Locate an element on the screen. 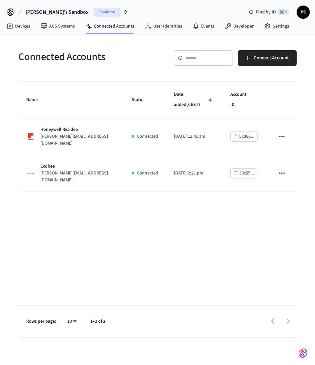  p: Ecobee is located at coordinates (78, 166).